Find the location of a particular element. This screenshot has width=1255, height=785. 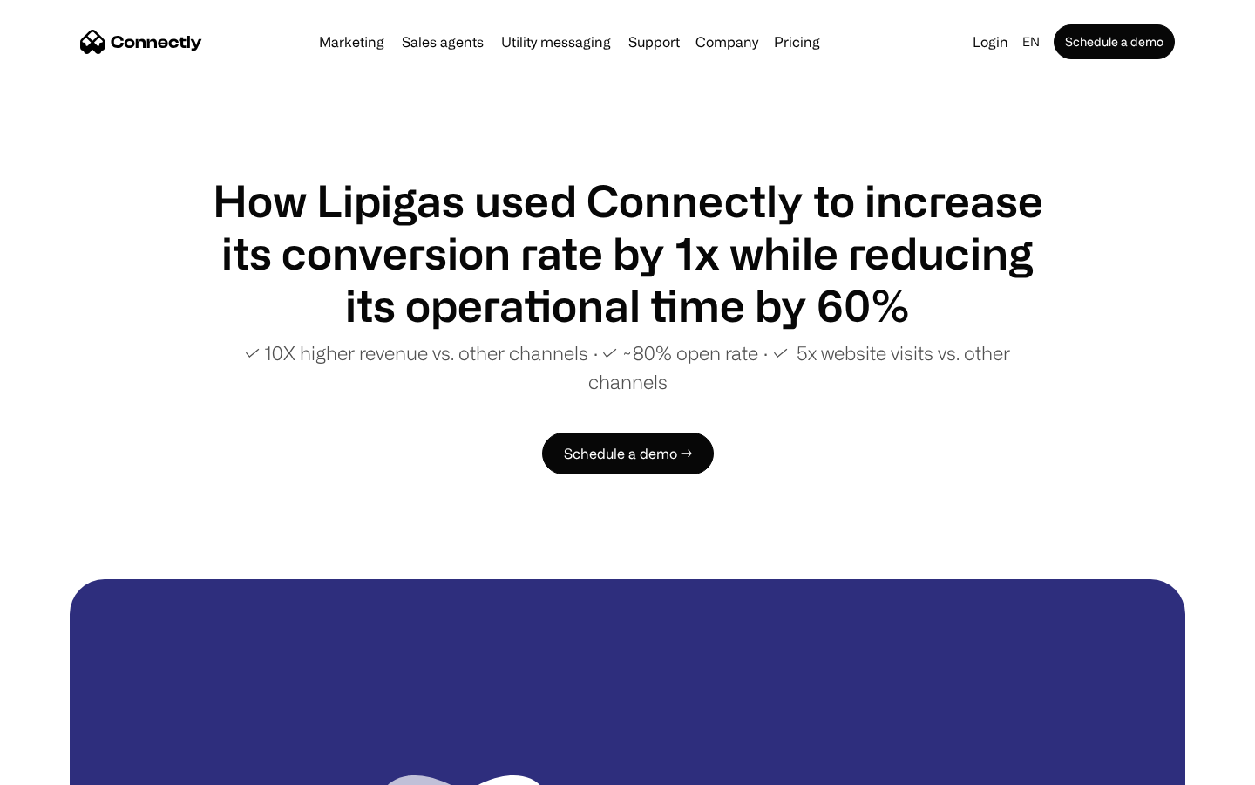

a: Schedule a demo → is located at coordinates (628, 453).